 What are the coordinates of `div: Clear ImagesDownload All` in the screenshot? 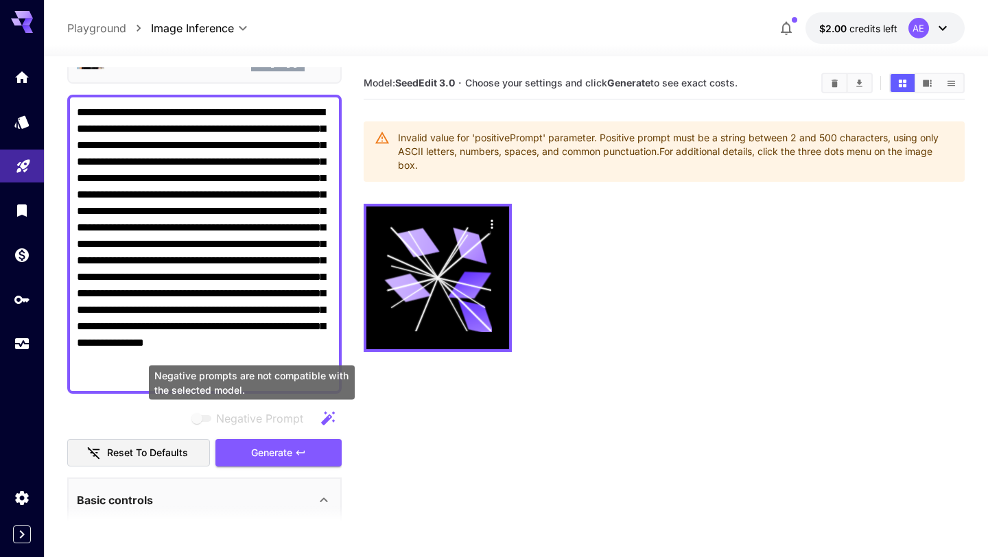 It's located at (847, 83).